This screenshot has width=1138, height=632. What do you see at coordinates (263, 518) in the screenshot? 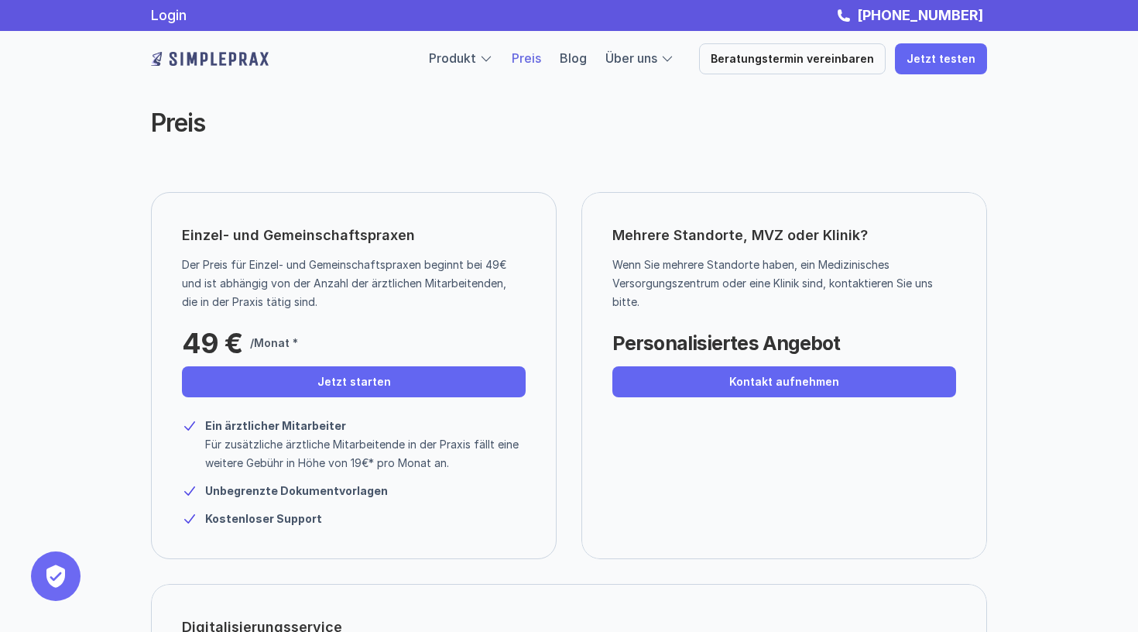
I see `strong: Kostenloser Support` at bounding box center [263, 518].